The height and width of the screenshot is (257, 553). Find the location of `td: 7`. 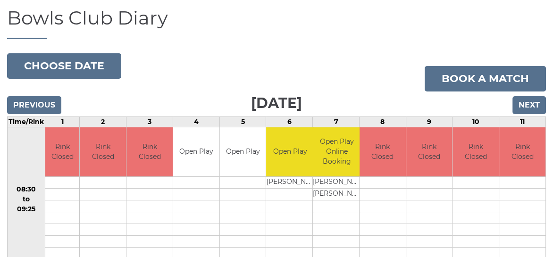

td: 7 is located at coordinates (336, 122).